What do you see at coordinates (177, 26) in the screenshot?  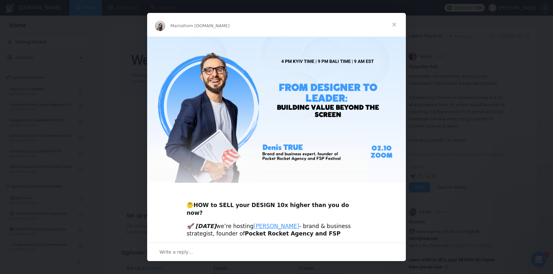 I see `span: Mariia` at bounding box center [177, 26].